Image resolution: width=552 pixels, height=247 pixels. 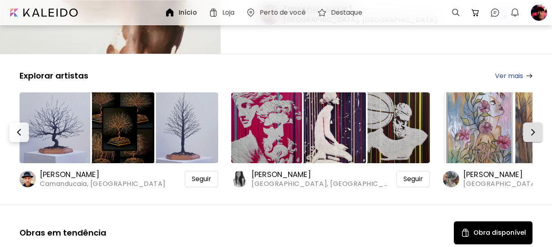 I want to click on h6: Loja, so click(x=228, y=13).